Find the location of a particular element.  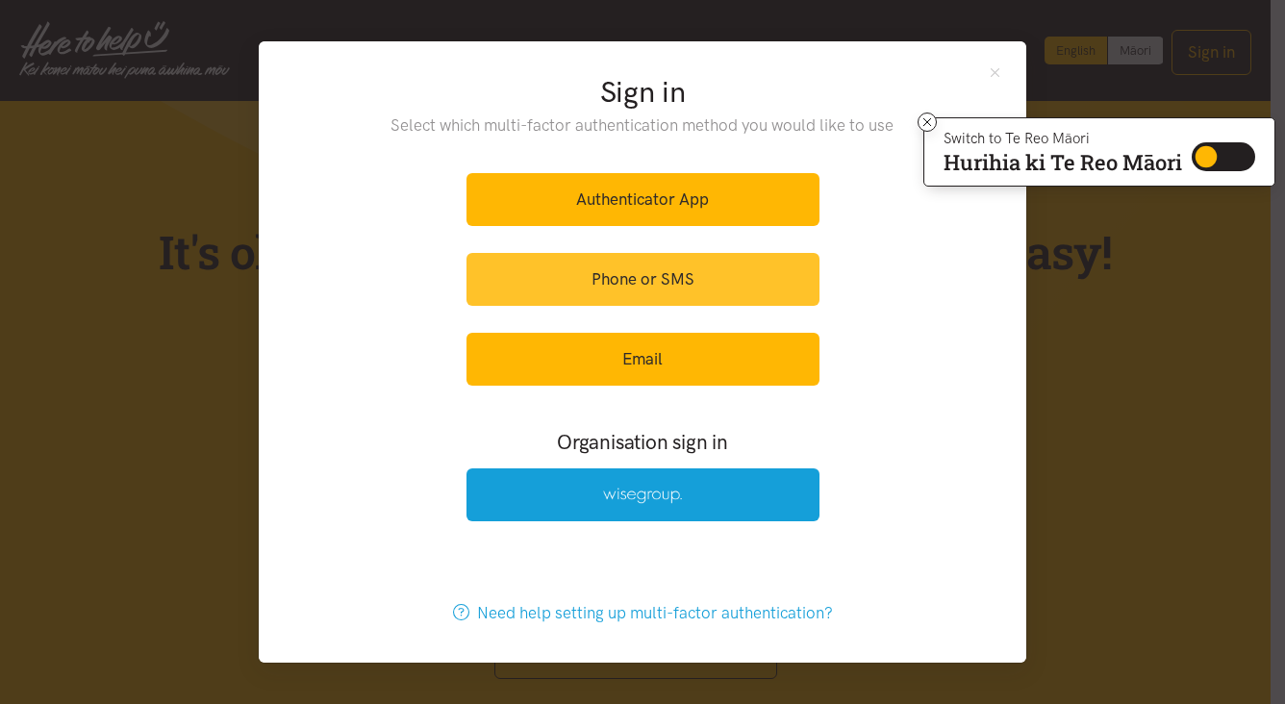

h2: Sign in is located at coordinates (642, 92).